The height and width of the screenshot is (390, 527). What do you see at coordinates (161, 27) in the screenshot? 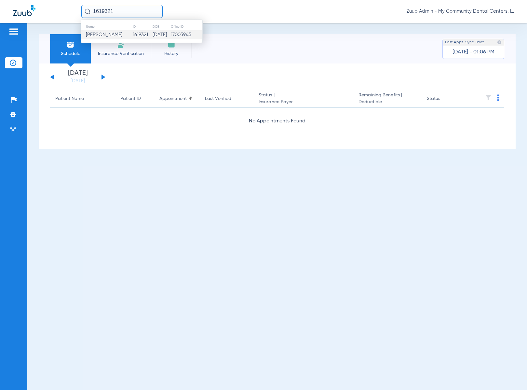
I see `th: DOB` at bounding box center [161, 27].